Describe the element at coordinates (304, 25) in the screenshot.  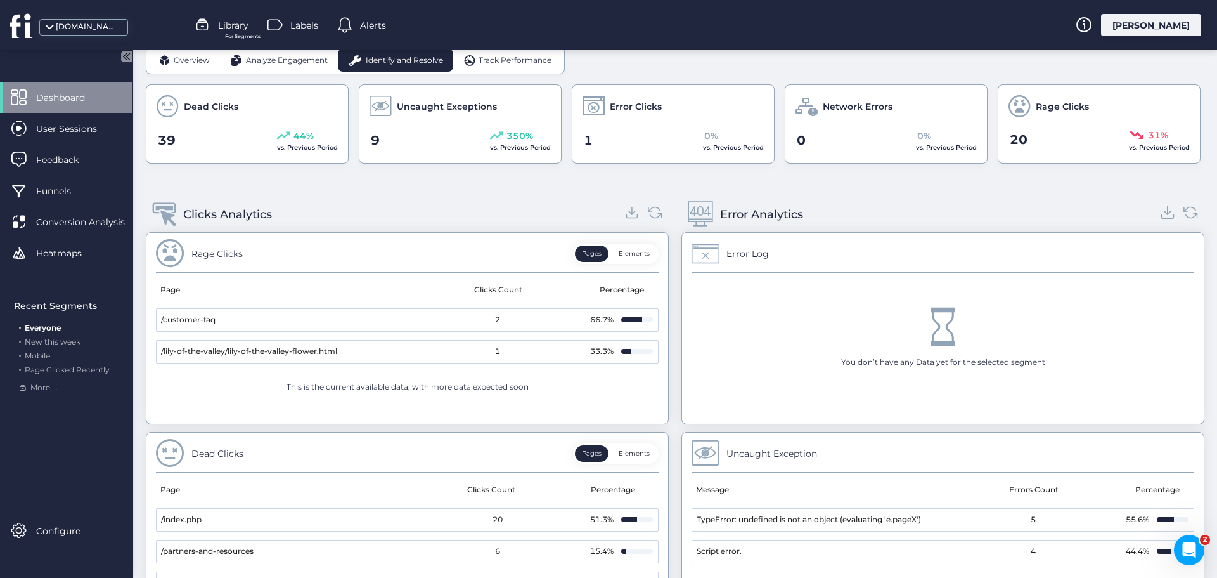
I see `span: Labels` at that location.